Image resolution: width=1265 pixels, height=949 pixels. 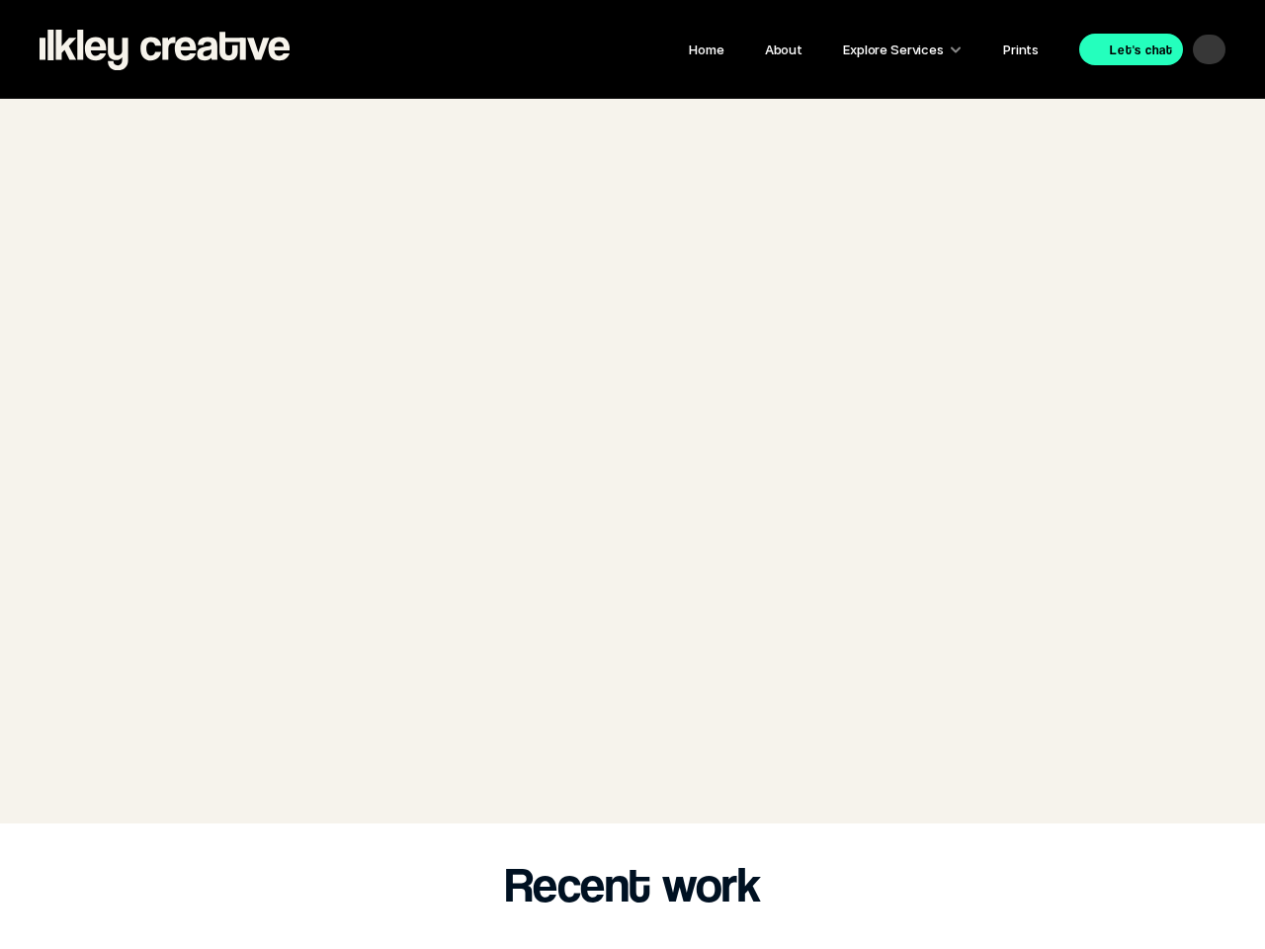 I want to click on h1: Property Photography & Videography, so click(x=633, y=336).